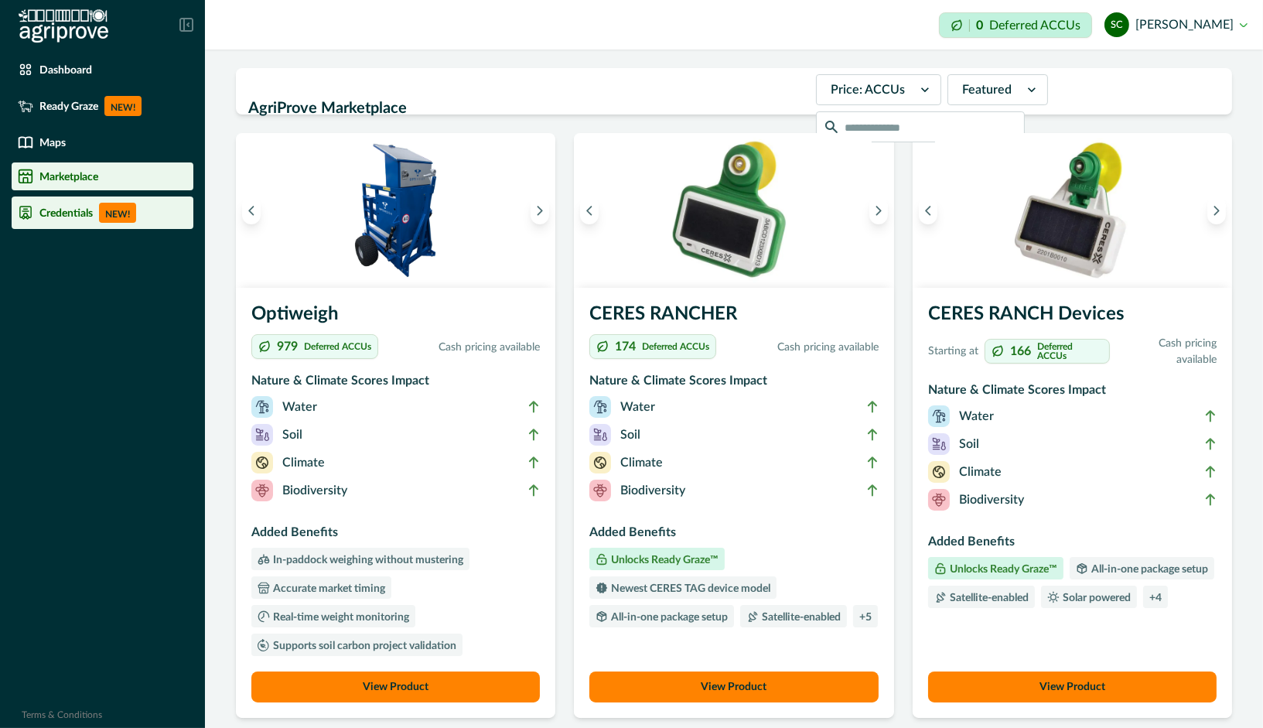  I want to click on p: 174, so click(625, 346).